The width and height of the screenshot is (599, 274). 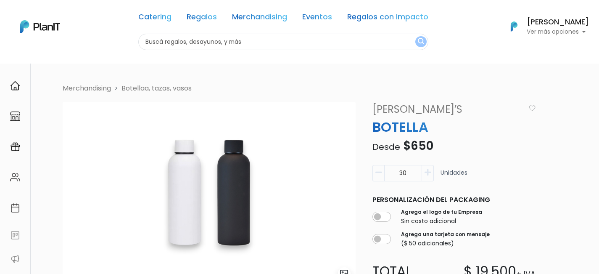 What do you see at coordinates (418, 145) in the screenshot?
I see `span: $650` at bounding box center [418, 145].